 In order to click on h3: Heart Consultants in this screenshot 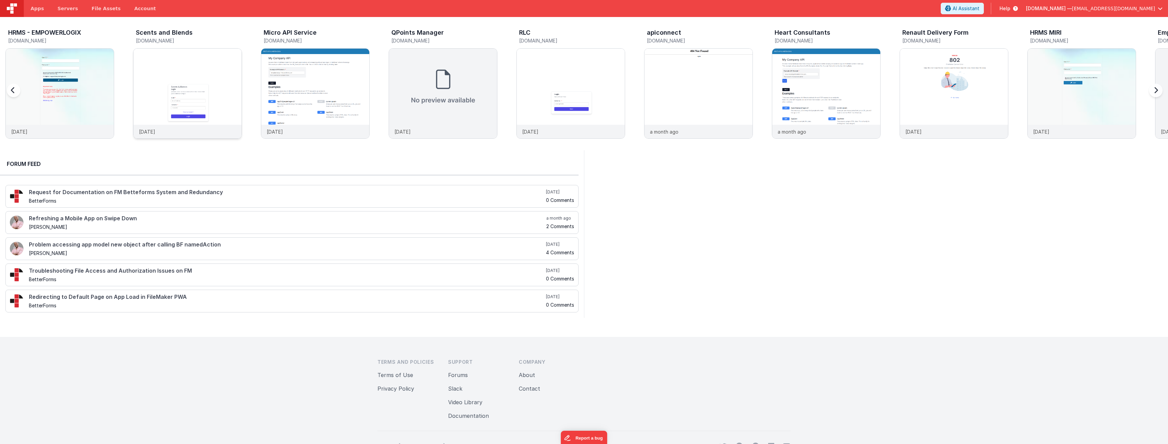, I will do `click(802, 33)`.